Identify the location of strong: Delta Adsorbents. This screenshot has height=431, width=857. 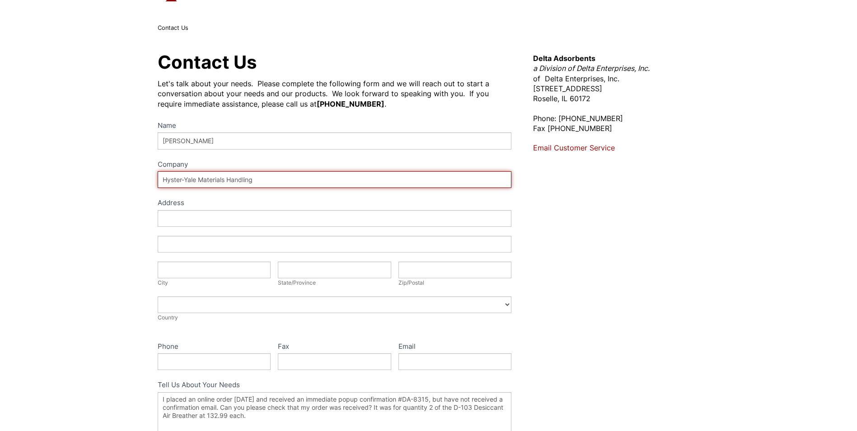
(564, 58).